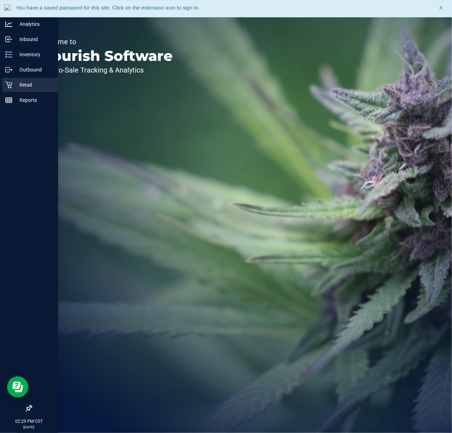  Describe the element at coordinates (34, 39) in the screenshot. I see `p: Inbound` at that location.